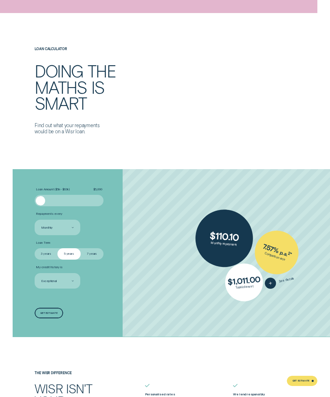 This screenshot has width=330, height=397. What do you see at coordinates (94, 87) in the screenshot?
I see `h2: Doing the maths is smart` at bounding box center [94, 87].